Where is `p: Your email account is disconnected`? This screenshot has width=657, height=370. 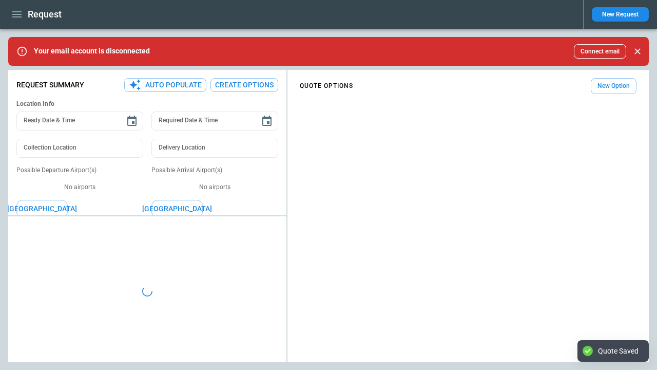 p: Your email account is disconnected is located at coordinates (92, 51).